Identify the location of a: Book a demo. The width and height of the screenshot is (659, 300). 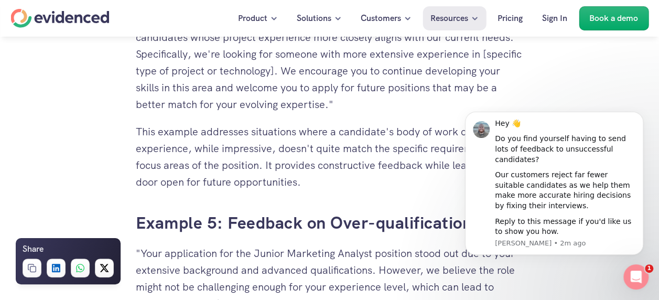
(613, 18).